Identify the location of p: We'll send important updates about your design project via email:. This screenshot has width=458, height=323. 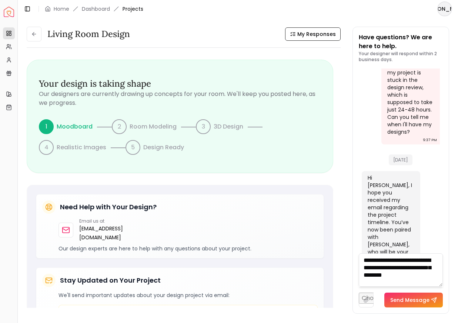
(188, 295).